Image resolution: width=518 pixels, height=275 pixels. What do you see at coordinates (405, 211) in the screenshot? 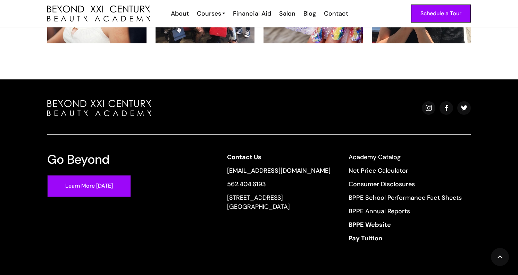
I see `a: BPPE Annual Reports` at bounding box center [405, 211].